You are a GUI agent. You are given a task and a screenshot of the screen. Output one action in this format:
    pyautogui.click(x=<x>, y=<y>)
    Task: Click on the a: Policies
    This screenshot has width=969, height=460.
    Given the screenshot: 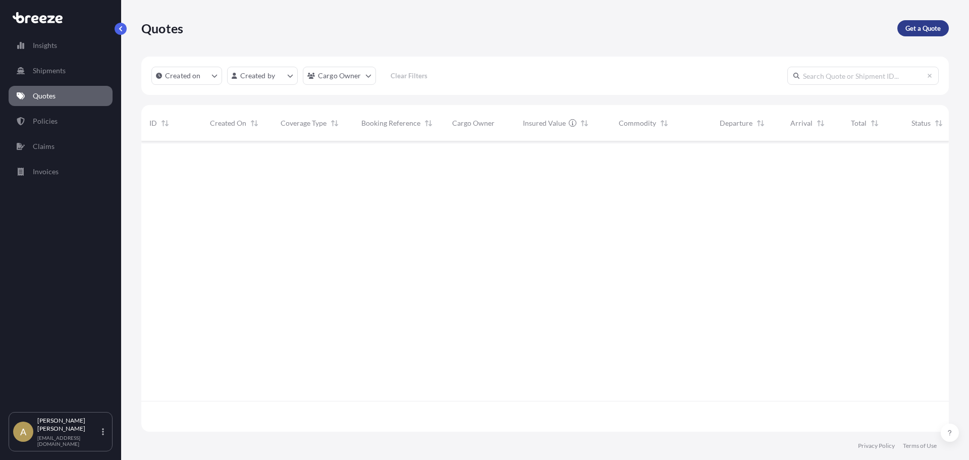 What is the action you would take?
    pyautogui.click(x=61, y=121)
    